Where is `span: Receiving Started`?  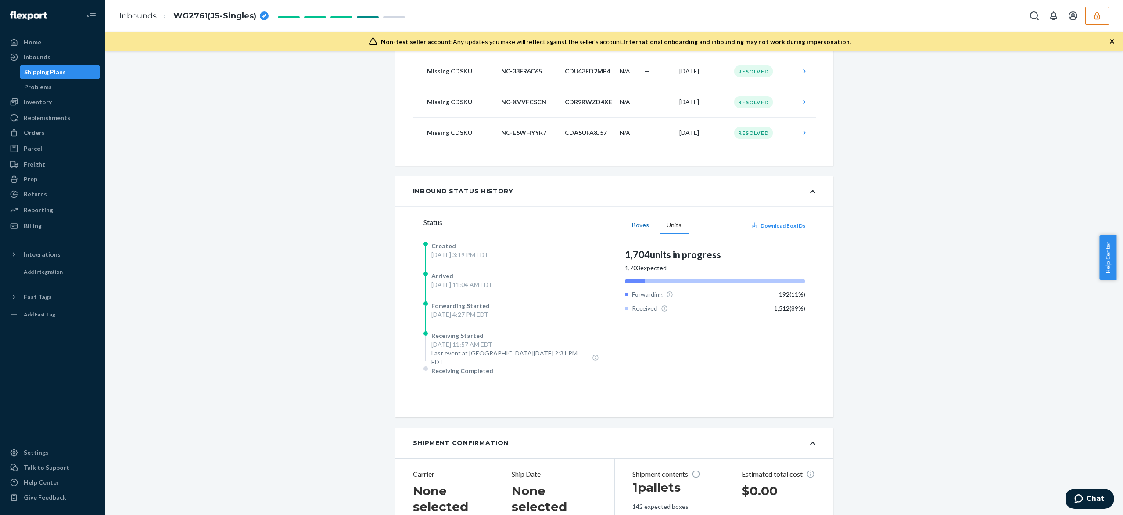 span: Receiving Started is located at coordinates (457, 335).